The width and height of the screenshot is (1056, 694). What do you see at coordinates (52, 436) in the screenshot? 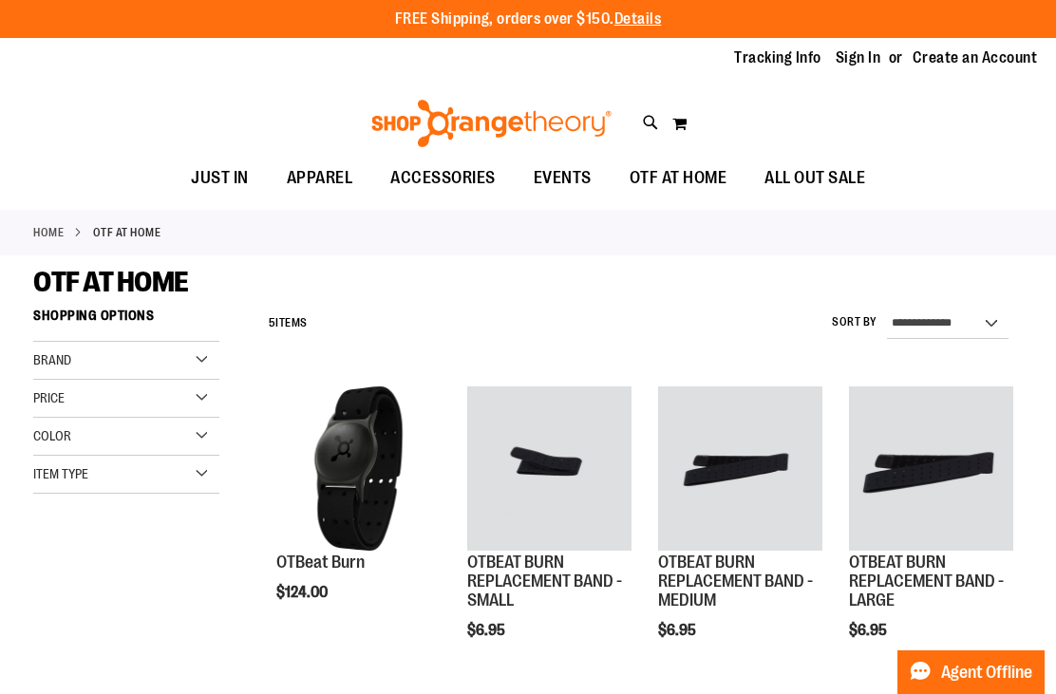
I see `span: Color` at bounding box center [52, 436].